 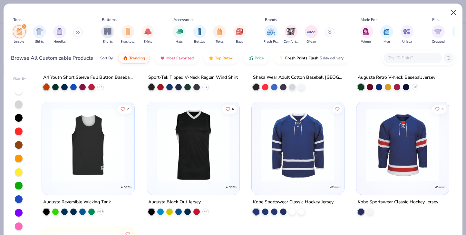 What do you see at coordinates (179, 42) in the screenshot?
I see `span: Hats` at bounding box center [179, 42].